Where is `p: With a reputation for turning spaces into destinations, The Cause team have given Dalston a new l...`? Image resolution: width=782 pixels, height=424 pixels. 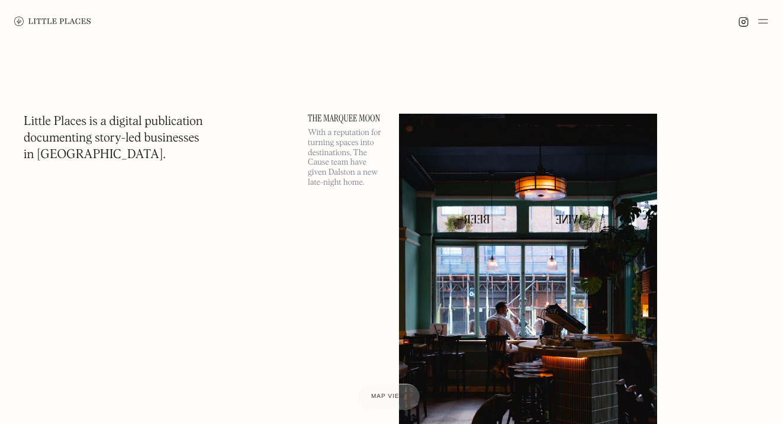
p: With a reputation for turning spaces into destinations, The Cause team have given Dalston a new l... is located at coordinates (346, 157).